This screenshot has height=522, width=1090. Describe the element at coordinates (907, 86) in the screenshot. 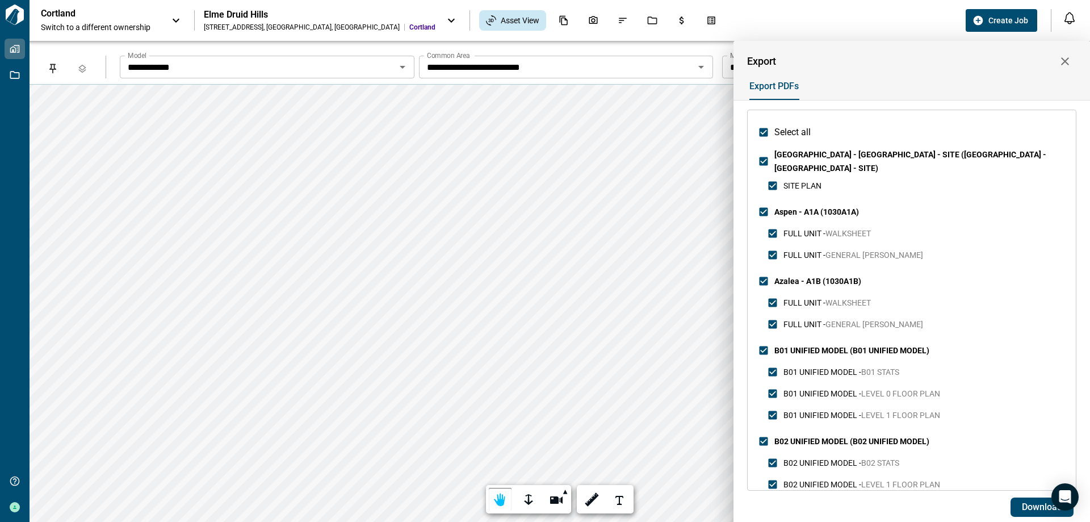

I see `div: base tabs` at that location.